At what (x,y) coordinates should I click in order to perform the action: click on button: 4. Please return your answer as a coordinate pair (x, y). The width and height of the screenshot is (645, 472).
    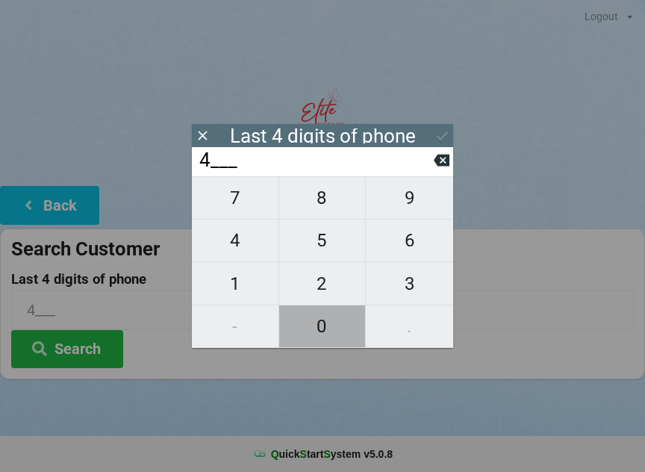
    Looking at the image, I should click on (235, 241).